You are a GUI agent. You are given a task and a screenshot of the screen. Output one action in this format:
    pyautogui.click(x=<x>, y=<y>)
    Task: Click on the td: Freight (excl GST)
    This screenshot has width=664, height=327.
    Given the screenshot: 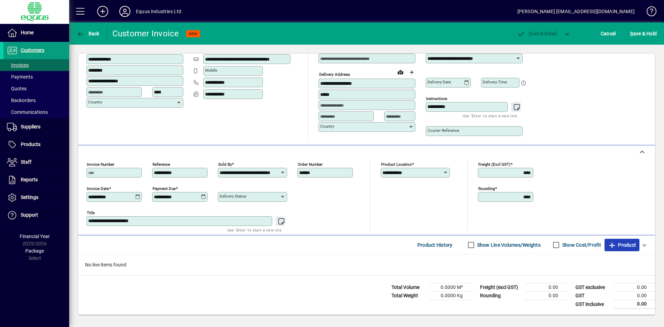 What is the action you would take?
    pyautogui.click(x=501, y=287)
    